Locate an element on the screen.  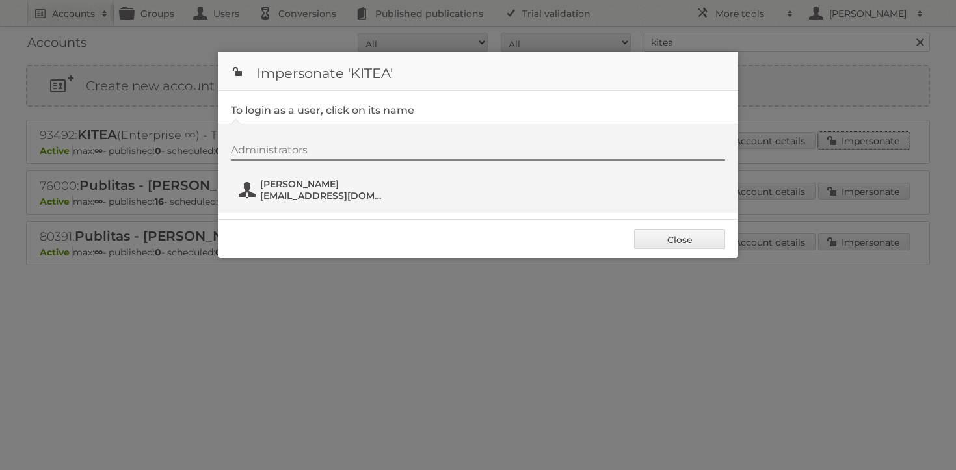
a: Close is located at coordinates (680, 239).